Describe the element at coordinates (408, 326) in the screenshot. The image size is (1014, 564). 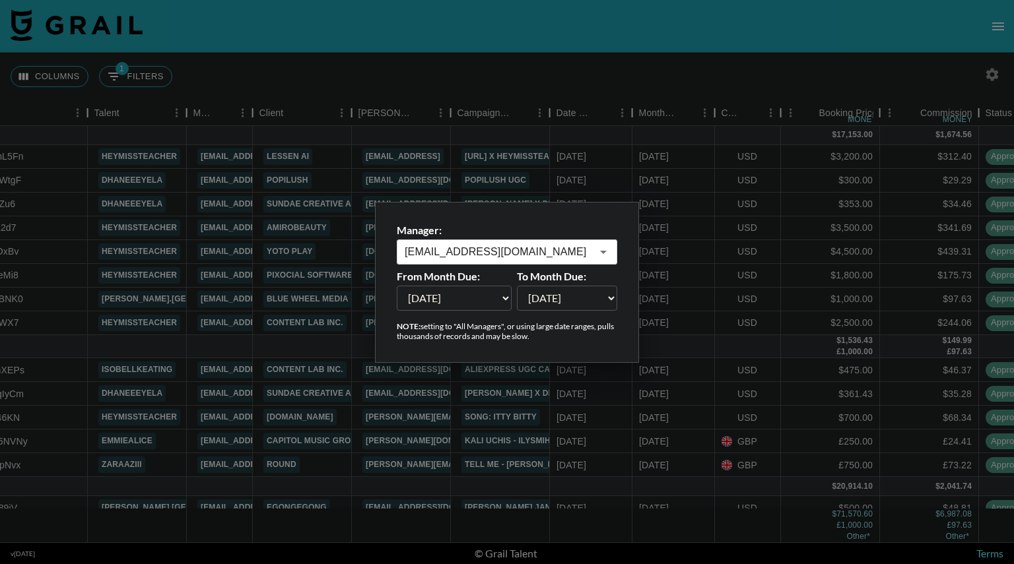
I see `strong: NOTE:` at that location.